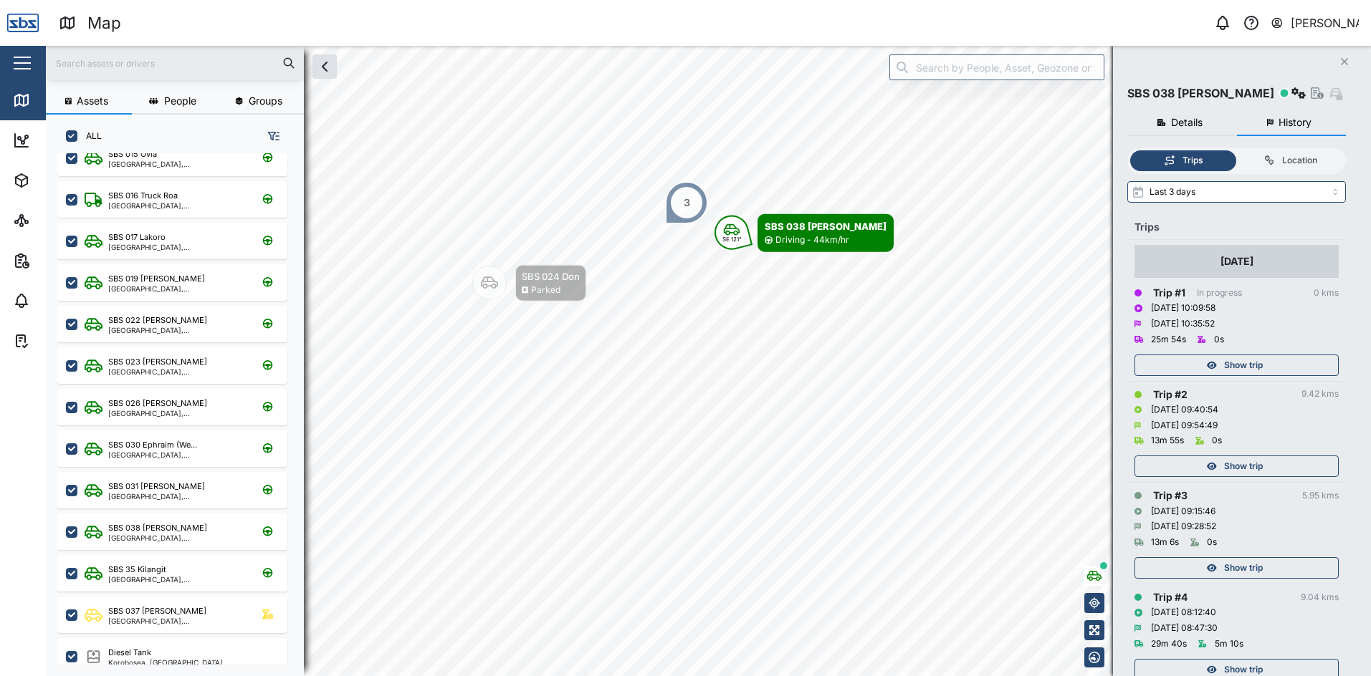 This screenshot has height=676, width=1371. Describe the element at coordinates (1319, 598) in the screenshot. I see `div: 9.04 kms` at that location.